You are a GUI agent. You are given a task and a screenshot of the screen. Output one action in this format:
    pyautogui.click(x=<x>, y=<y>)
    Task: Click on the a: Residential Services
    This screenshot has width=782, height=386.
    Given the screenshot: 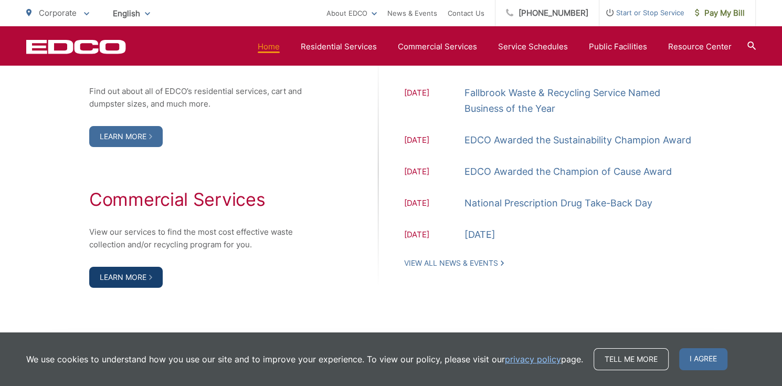 What is the action you would take?
    pyautogui.click(x=339, y=47)
    